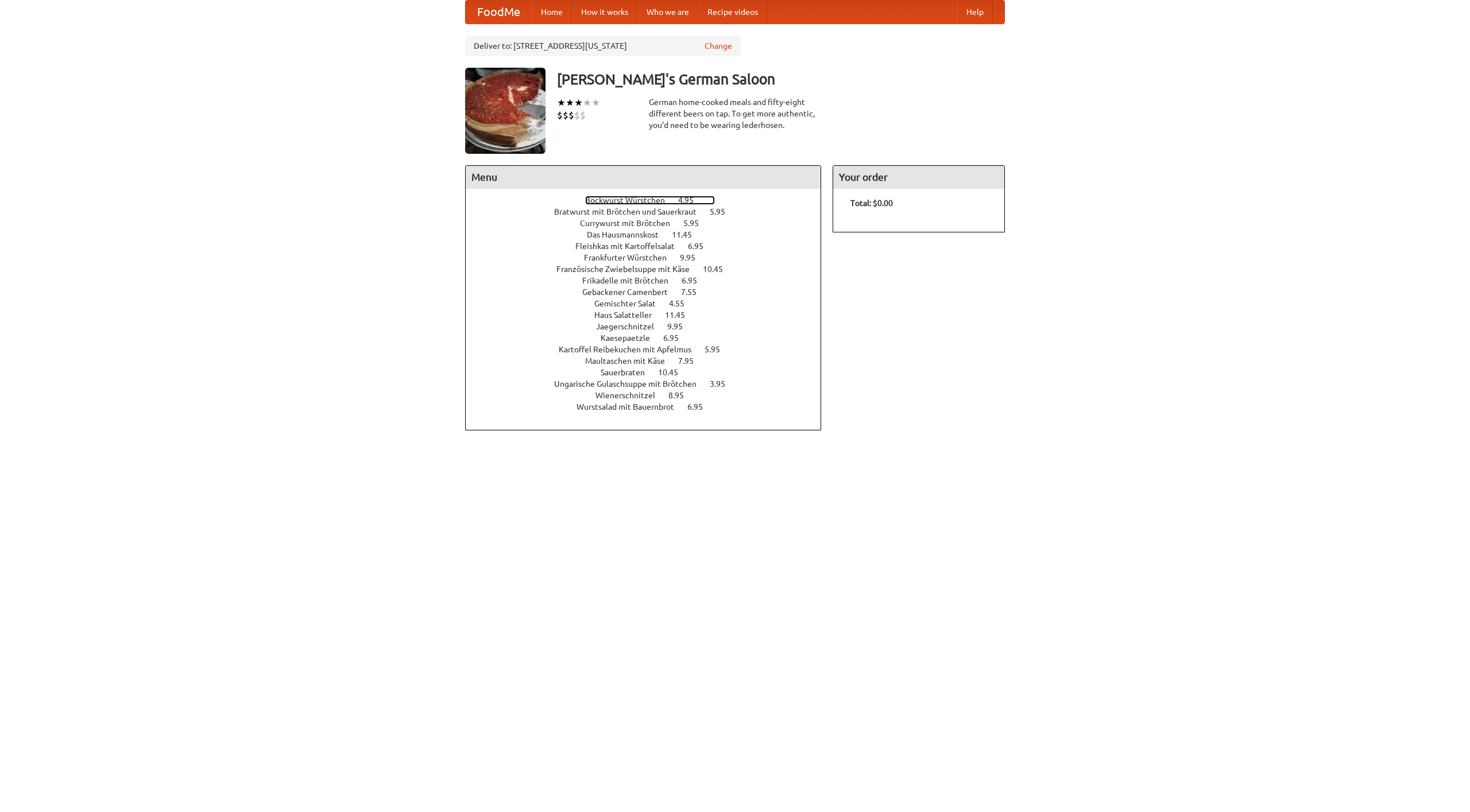 This screenshot has height=812, width=1470. I want to click on a: Fleishkas mit Kartoffelsalat 6.95, so click(650, 246).